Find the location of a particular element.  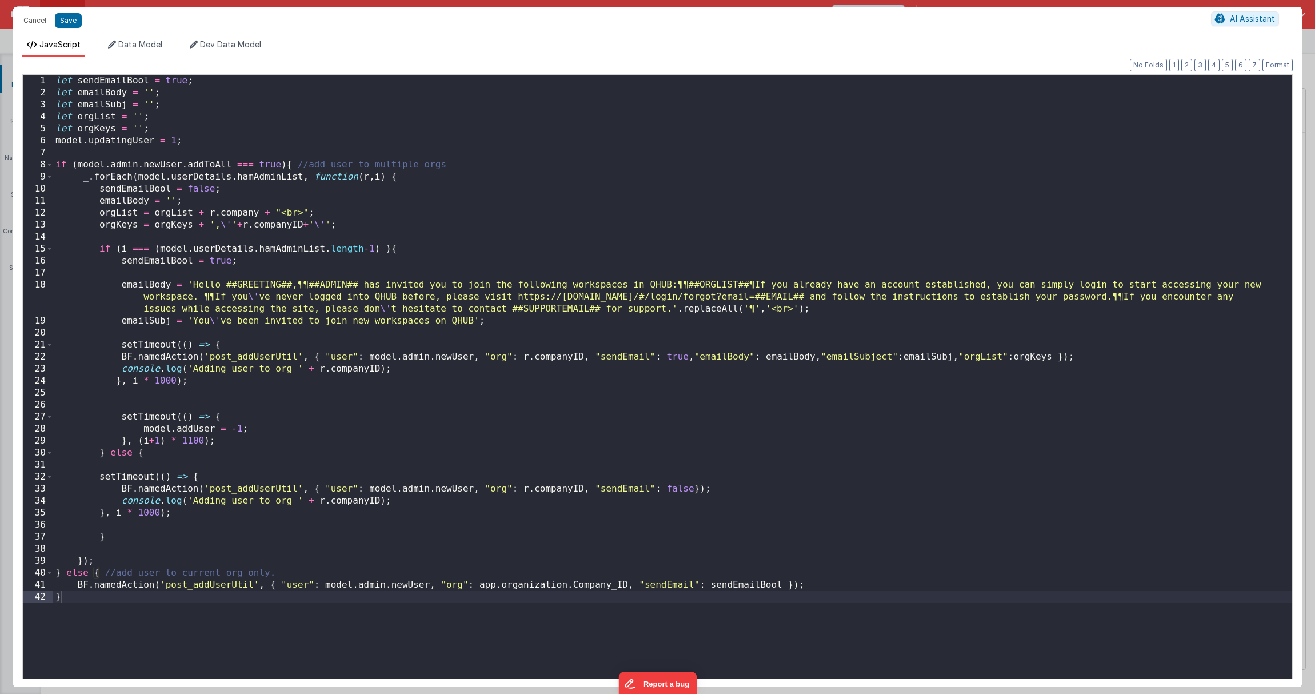

button: 6 is located at coordinates (1241, 65).